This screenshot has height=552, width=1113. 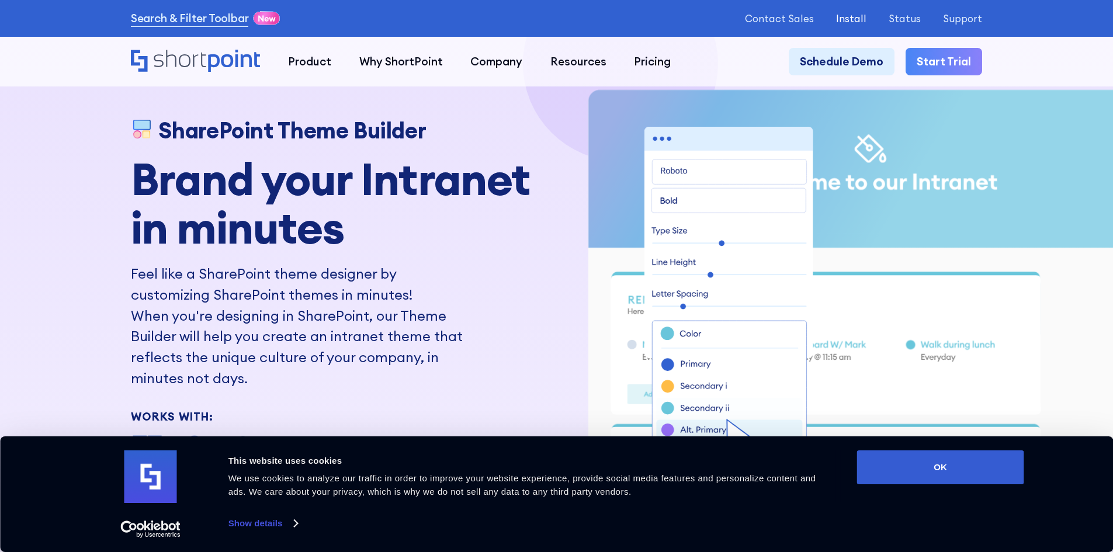 I want to click on strong: Brand your Intranet in minutes, so click(x=331, y=203).